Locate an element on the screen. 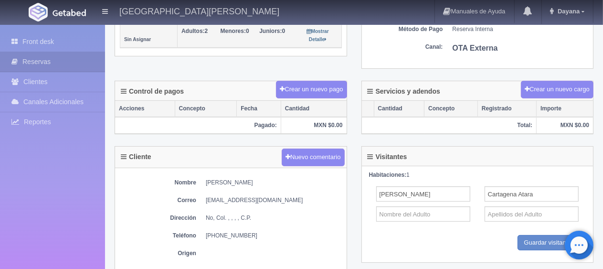 This screenshot has width=603, height=269. small: Mostrar Detalle is located at coordinates (318, 35).